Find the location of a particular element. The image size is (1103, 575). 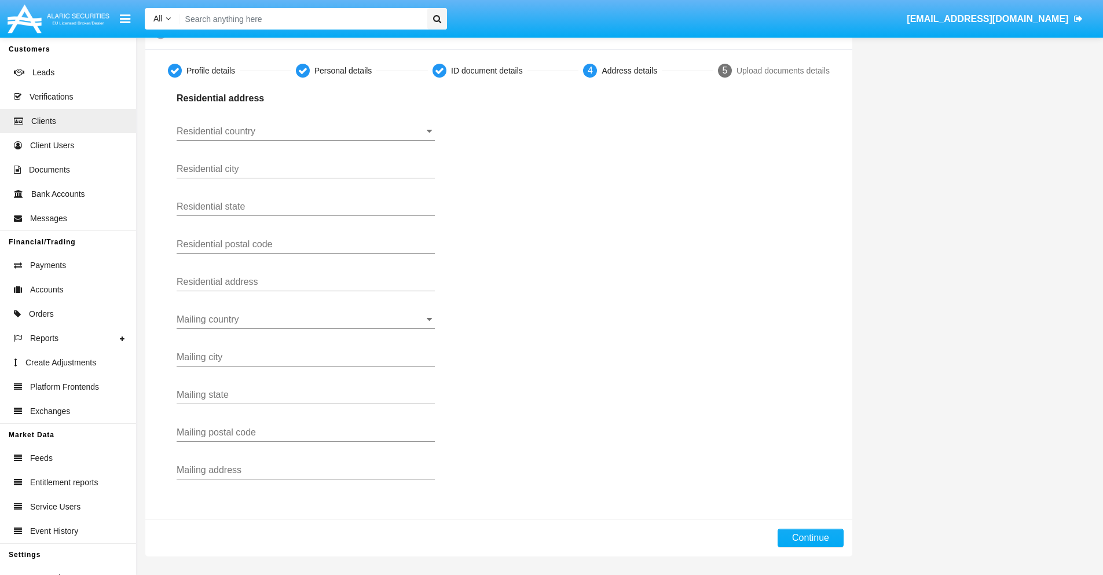

div: Address details is located at coordinates (629, 71).